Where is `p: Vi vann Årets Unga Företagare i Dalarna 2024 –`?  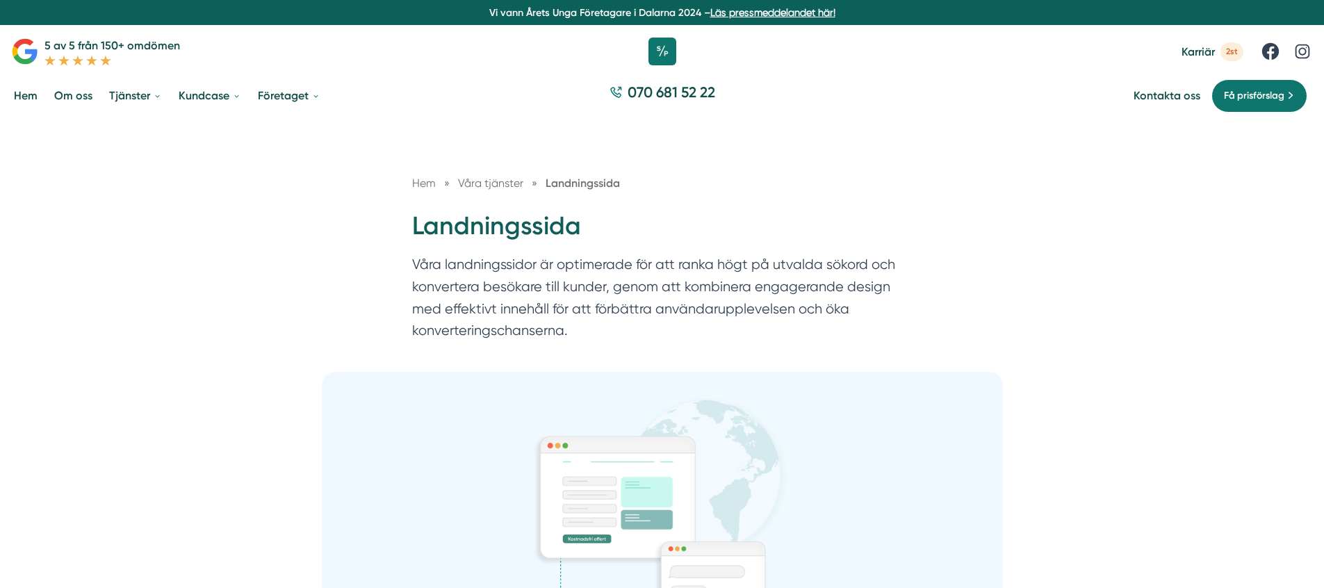
p: Vi vann Årets Unga Företagare i Dalarna 2024 – is located at coordinates (662, 13).